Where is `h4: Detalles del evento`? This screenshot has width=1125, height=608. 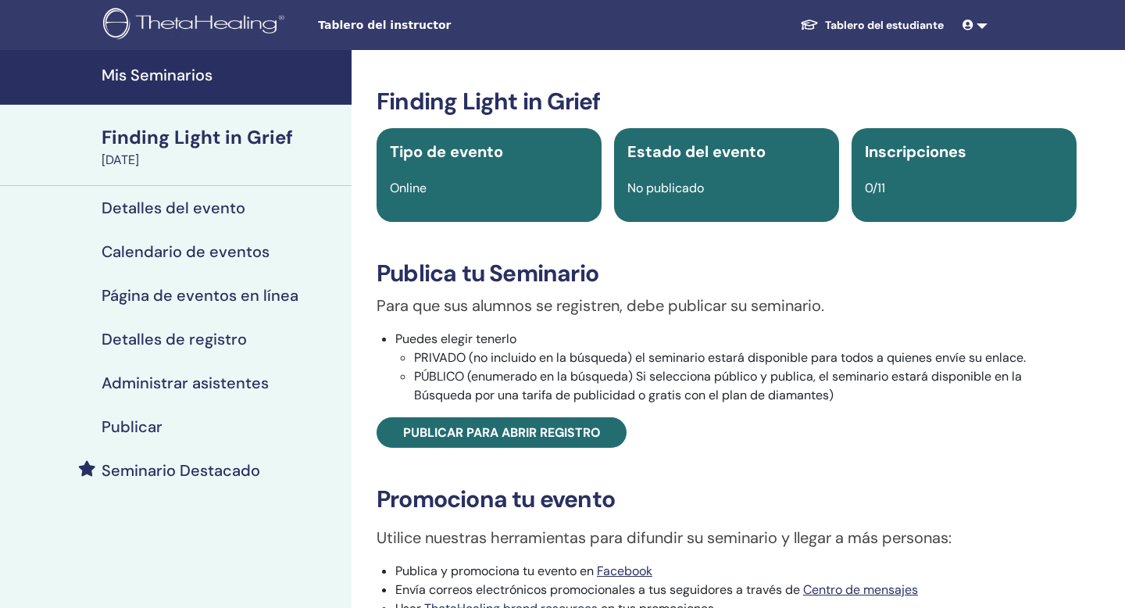
h4: Detalles del evento is located at coordinates (173, 208).